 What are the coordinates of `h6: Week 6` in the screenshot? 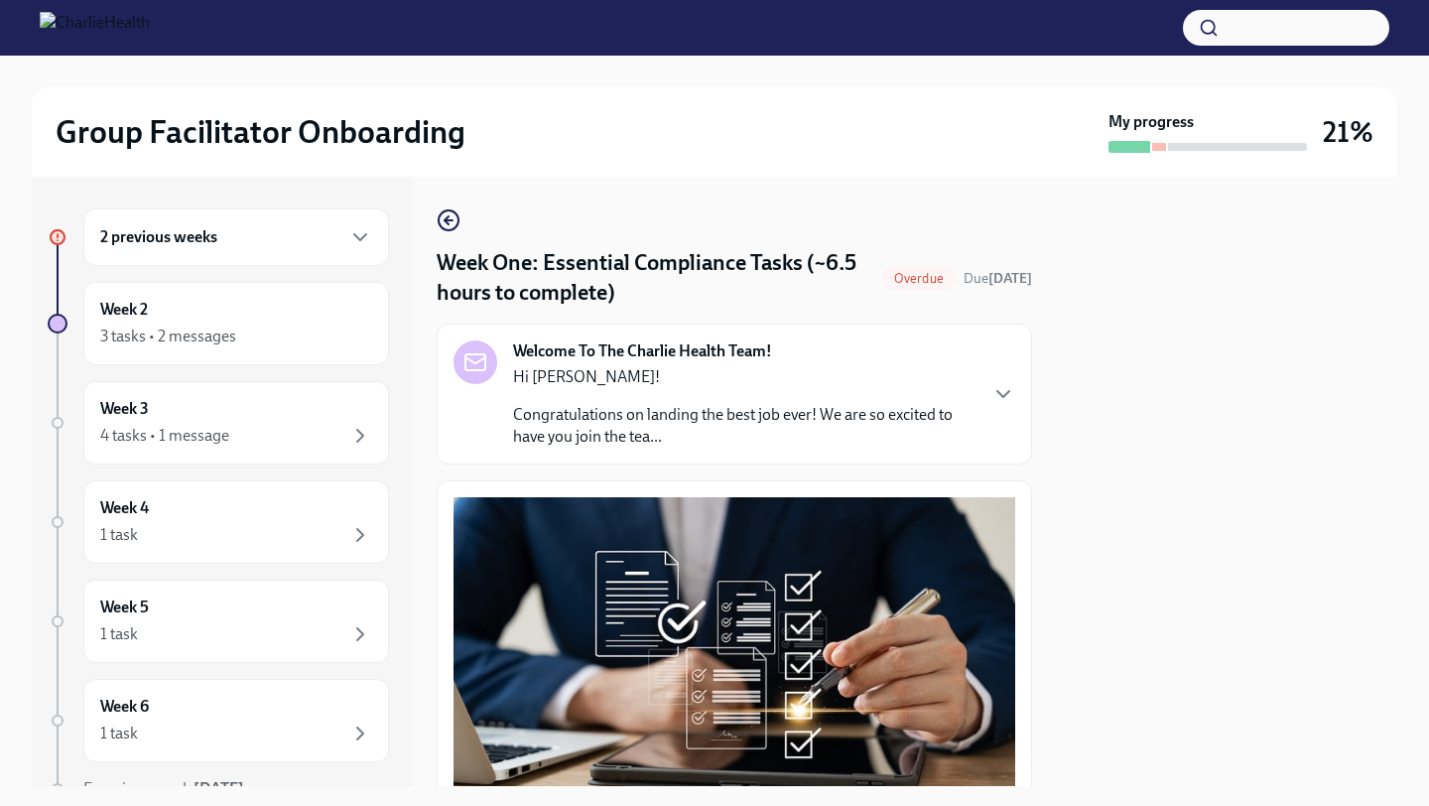 It's located at (124, 706).